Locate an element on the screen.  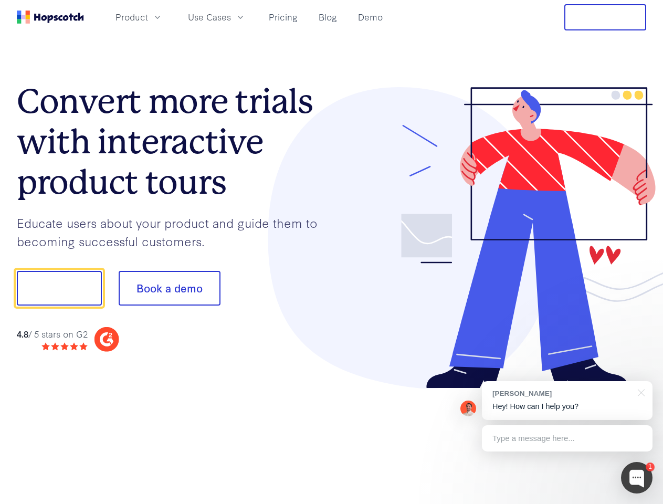
span: Product is located at coordinates (132, 17).